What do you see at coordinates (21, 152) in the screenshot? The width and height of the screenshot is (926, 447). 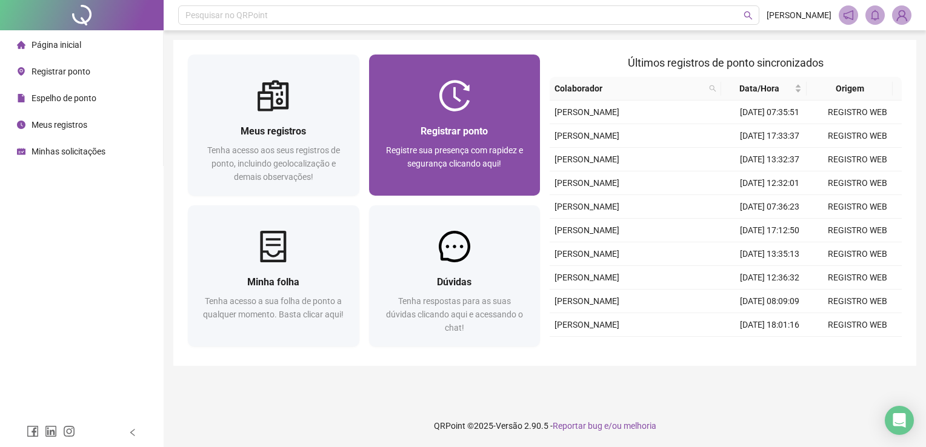 I see `span: schedule` at bounding box center [21, 152].